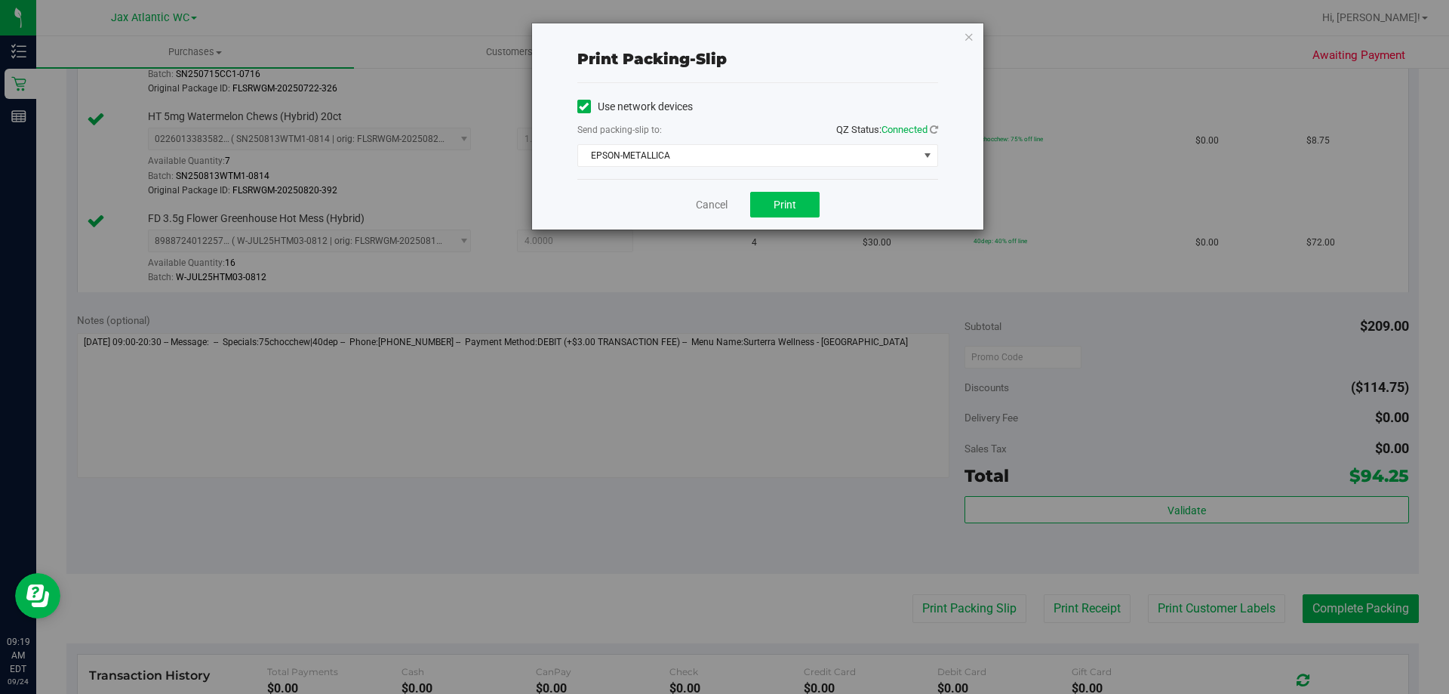 This screenshot has width=1449, height=694. I want to click on span: select, so click(927, 155).